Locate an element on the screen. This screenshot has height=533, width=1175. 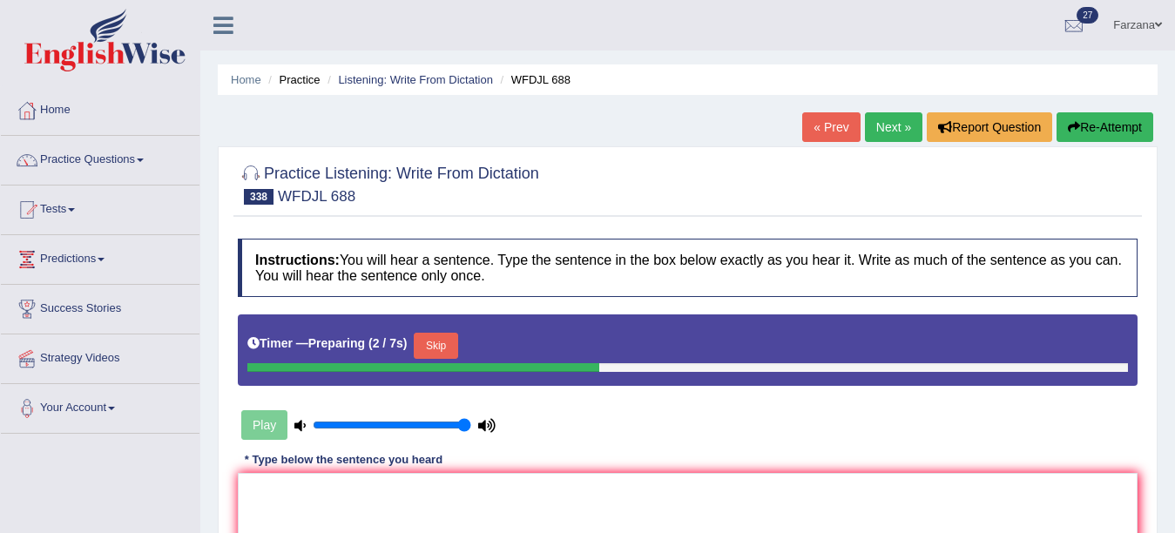
span: 27 is located at coordinates (1087, 15).